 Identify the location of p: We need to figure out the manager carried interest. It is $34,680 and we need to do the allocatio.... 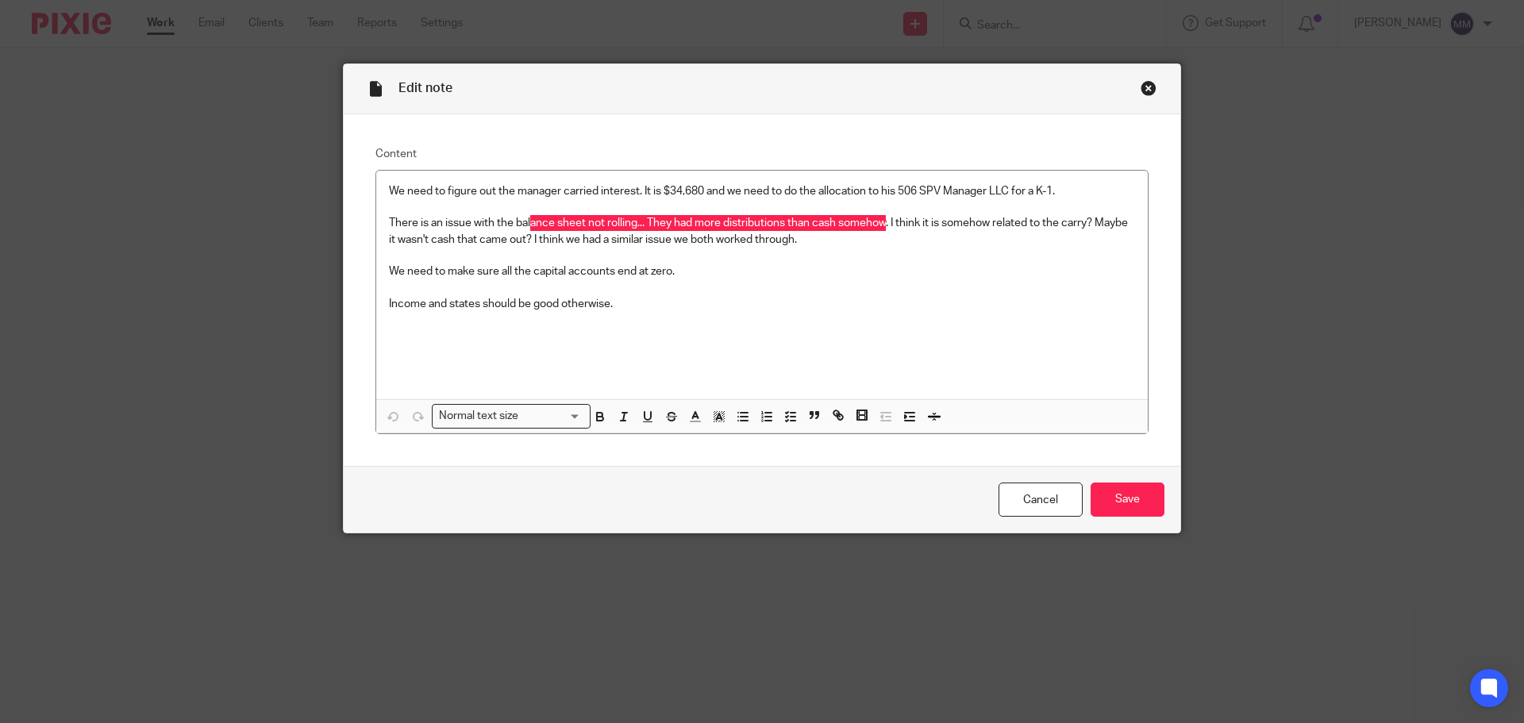
(762, 191).